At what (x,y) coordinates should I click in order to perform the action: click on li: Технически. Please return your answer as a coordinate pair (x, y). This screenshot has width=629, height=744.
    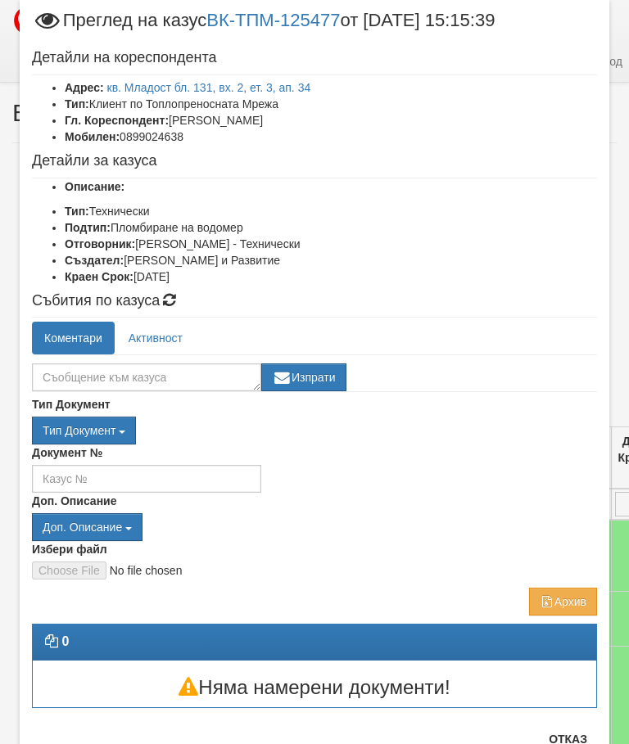
    Looking at the image, I should click on (331, 211).